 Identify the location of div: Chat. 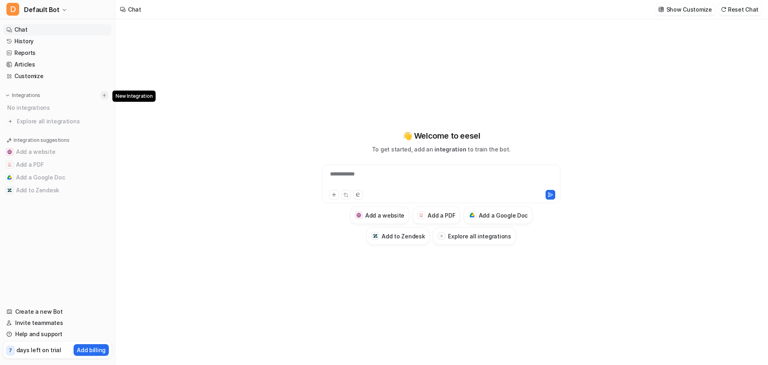
(134, 9).